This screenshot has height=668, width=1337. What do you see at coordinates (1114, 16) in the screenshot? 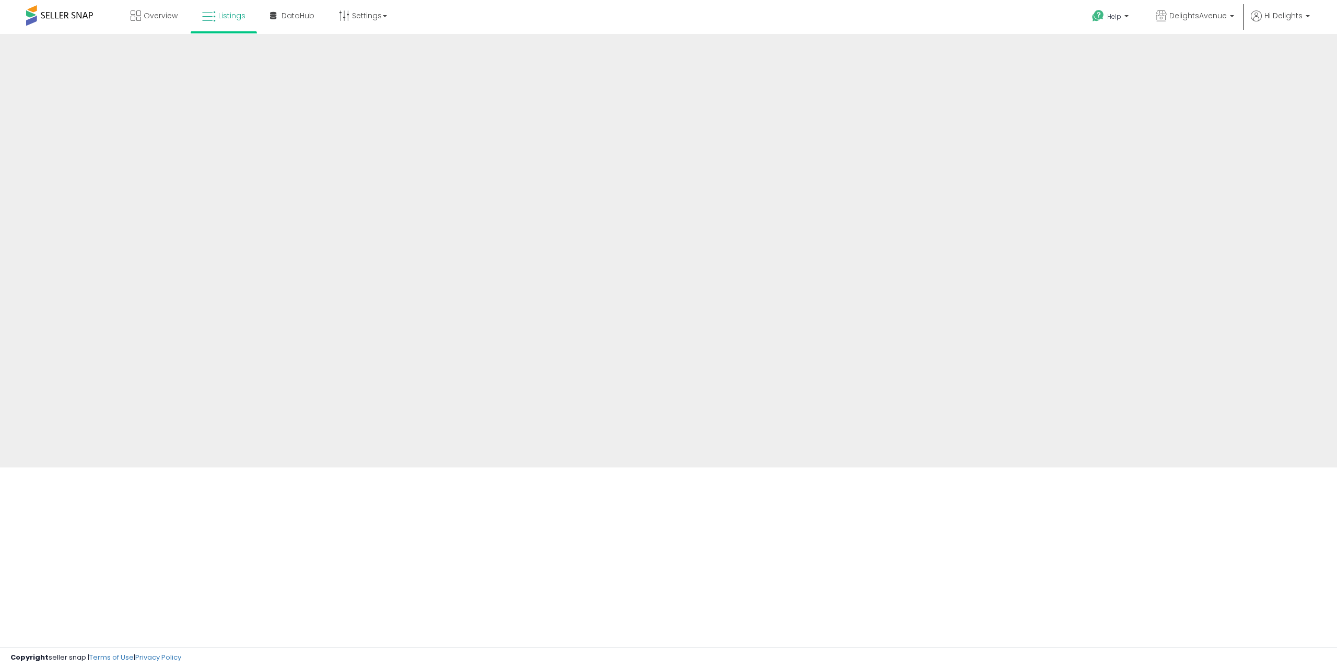
I see `span: Help` at bounding box center [1114, 16].